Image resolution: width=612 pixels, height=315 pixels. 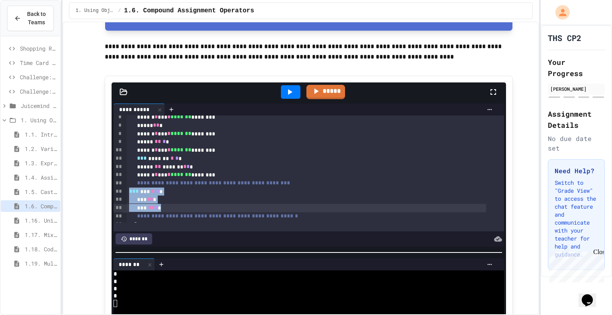 I want to click on h2: Your Progress, so click(x=576, y=68).